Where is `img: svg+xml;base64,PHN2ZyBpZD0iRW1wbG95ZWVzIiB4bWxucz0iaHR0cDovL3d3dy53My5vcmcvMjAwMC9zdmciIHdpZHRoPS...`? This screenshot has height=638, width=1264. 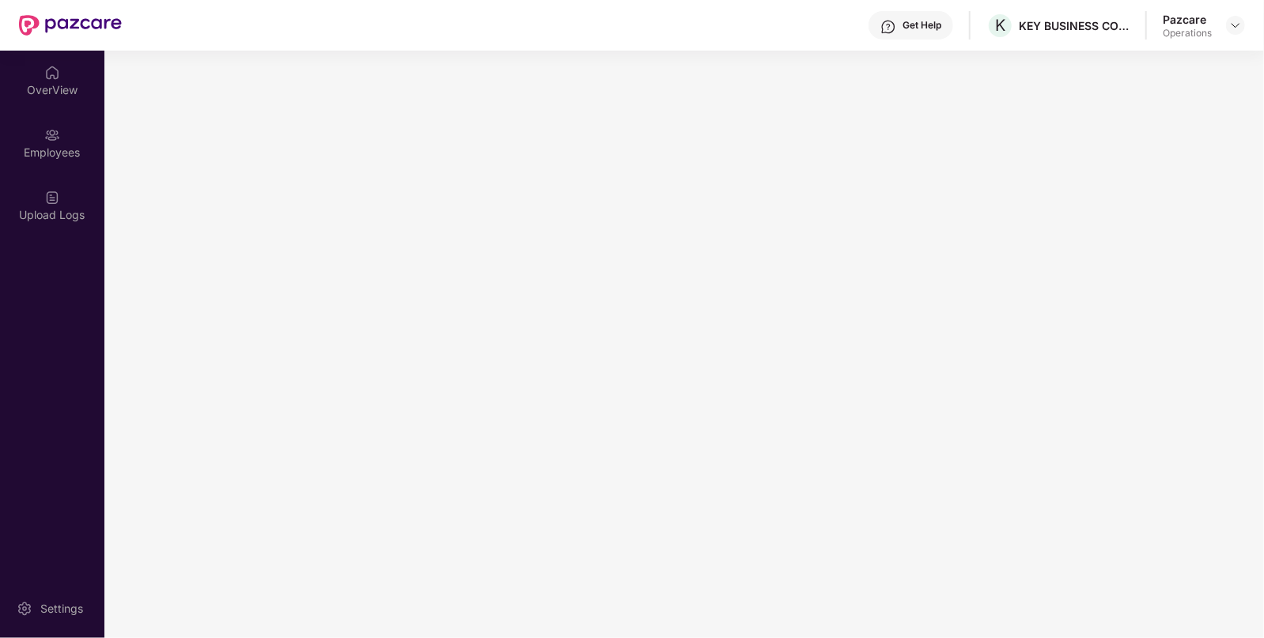
img: svg+xml;base64,PHN2ZyBpZD0iRW1wbG95ZWVzIiB4bWxucz0iaHR0cDovL3d3dy53My5vcmcvMjAwMC9zdmciIHdpZHRoPS... is located at coordinates (52, 135).